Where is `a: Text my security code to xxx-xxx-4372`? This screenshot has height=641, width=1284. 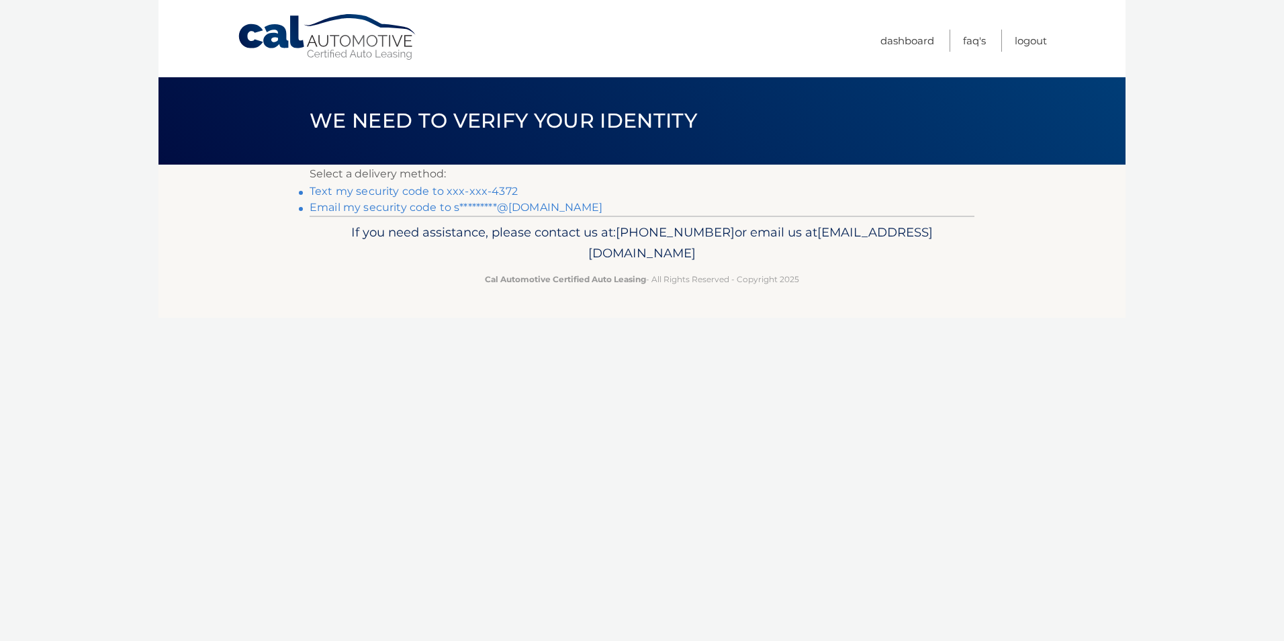
a: Text my security code to xxx-xxx-4372 is located at coordinates (414, 191).